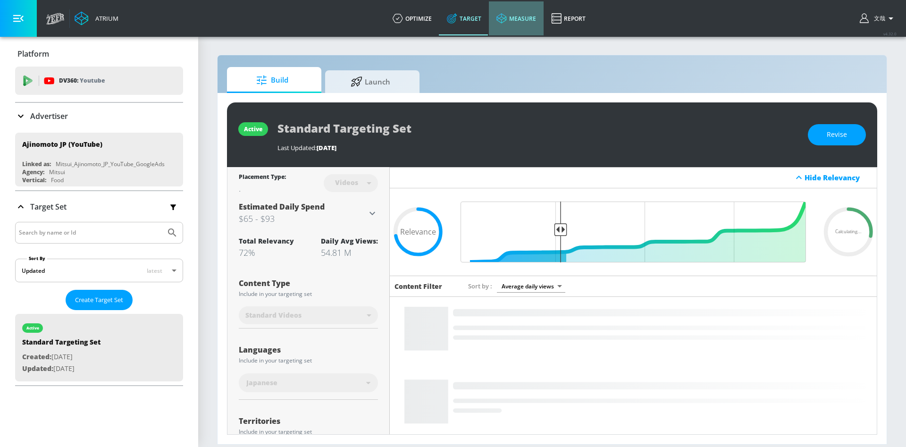 Image resolution: width=906 pixels, height=447 pixels. What do you see at coordinates (99, 300) in the screenshot?
I see `button: Create Target Set` at bounding box center [99, 300].